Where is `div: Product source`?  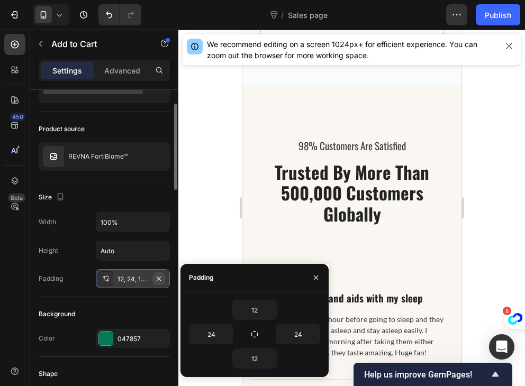 div: Product source is located at coordinates (61, 129).